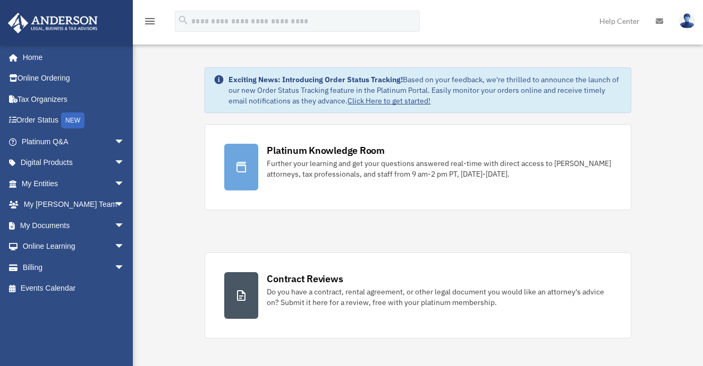 The width and height of the screenshot is (703, 366). What do you see at coordinates (74, 184) in the screenshot?
I see `a: My Entitiesarrow_drop_down` at bounding box center [74, 184].